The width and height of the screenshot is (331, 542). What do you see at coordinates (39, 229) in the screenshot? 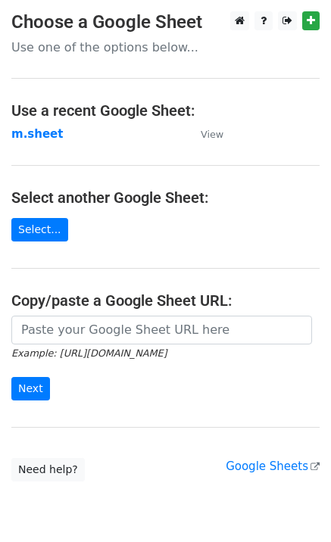
I see `a: Select...` at bounding box center [39, 229].